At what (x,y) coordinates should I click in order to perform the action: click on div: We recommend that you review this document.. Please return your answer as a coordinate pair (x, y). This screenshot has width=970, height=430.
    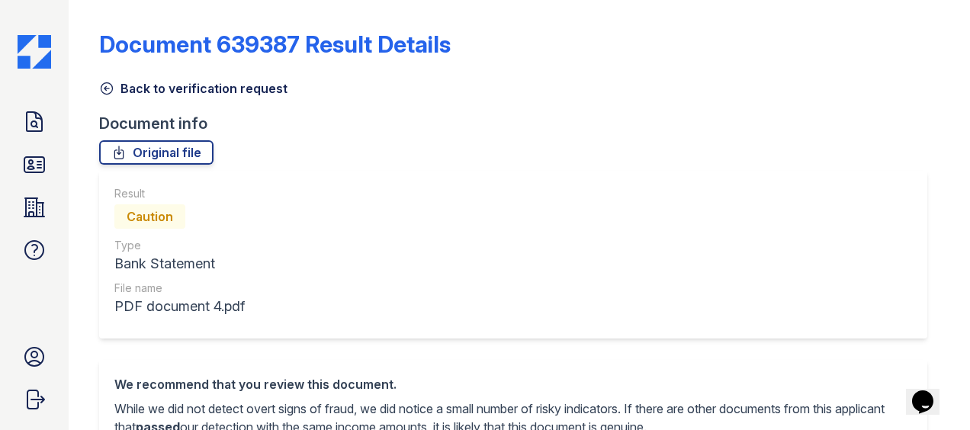
    Looking at the image, I should click on (513, 384).